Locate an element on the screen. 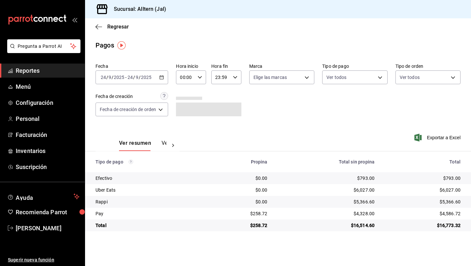  div: $4,328.00 is located at coordinates (327, 213).